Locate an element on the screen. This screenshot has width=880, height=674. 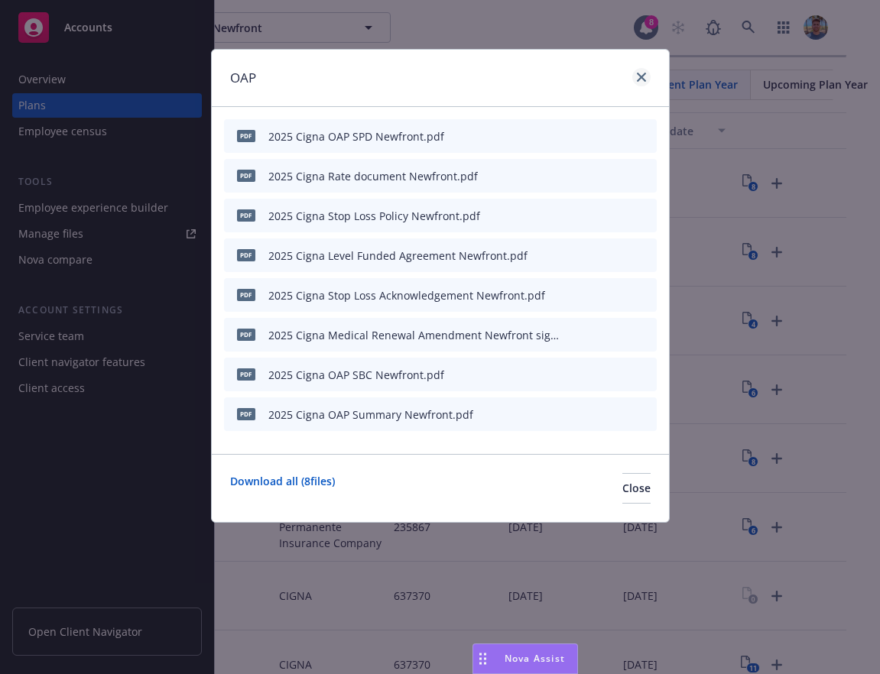
div: 2025 Cigna Stop Loss Policy Newfront.pdf is located at coordinates (374, 216).